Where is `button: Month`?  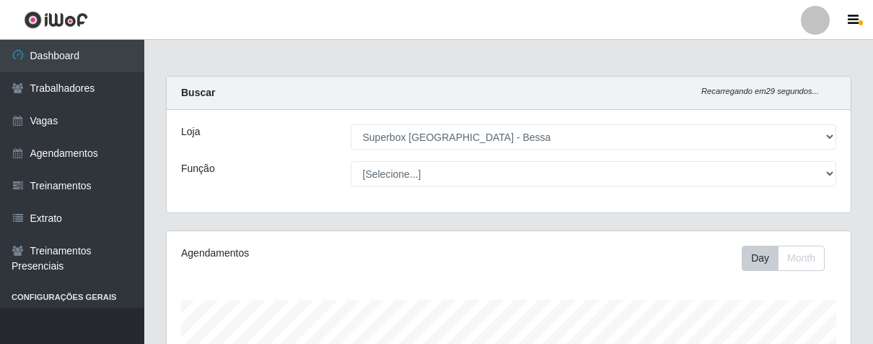 button: Month is located at coordinates (801, 258).